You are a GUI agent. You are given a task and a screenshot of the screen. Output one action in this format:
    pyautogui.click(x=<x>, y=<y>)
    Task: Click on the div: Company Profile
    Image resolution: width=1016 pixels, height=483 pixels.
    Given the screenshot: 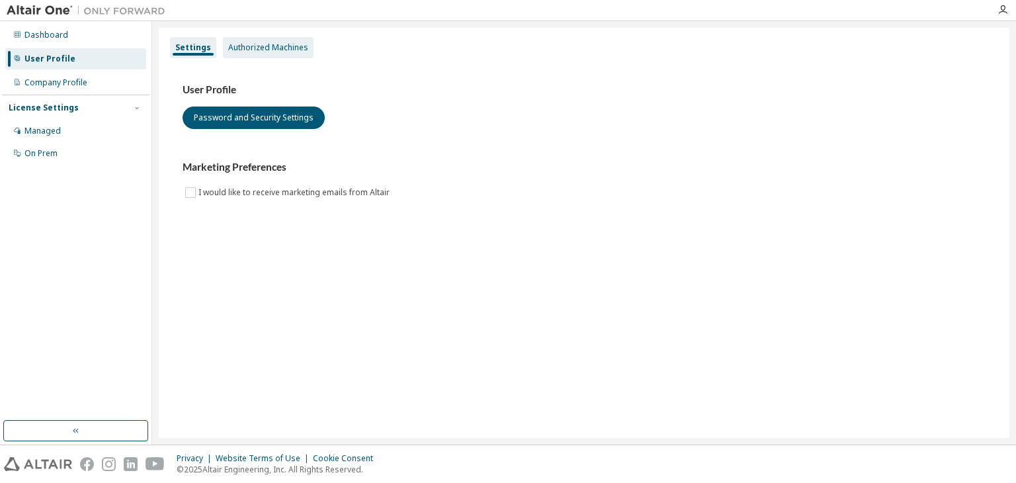 What is the action you would take?
    pyautogui.click(x=56, y=83)
    